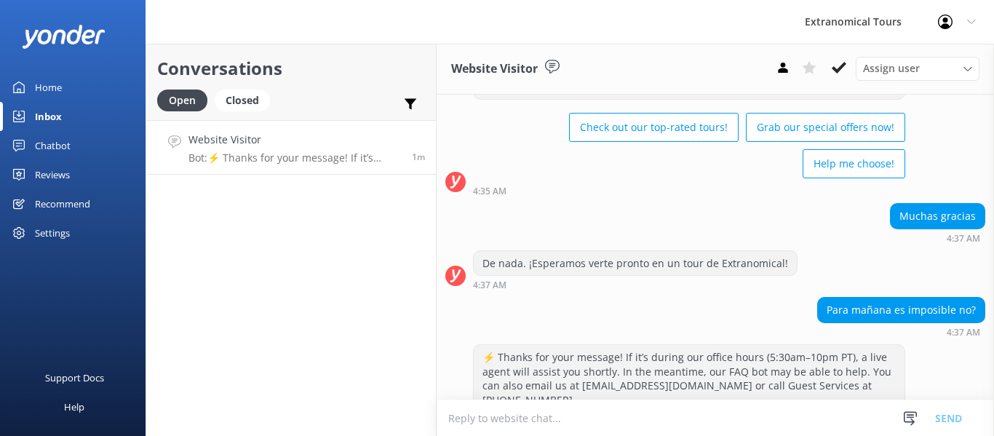 This screenshot has height=436, width=994. I want to click on img: yonder-white-logo.png, so click(63, 36).